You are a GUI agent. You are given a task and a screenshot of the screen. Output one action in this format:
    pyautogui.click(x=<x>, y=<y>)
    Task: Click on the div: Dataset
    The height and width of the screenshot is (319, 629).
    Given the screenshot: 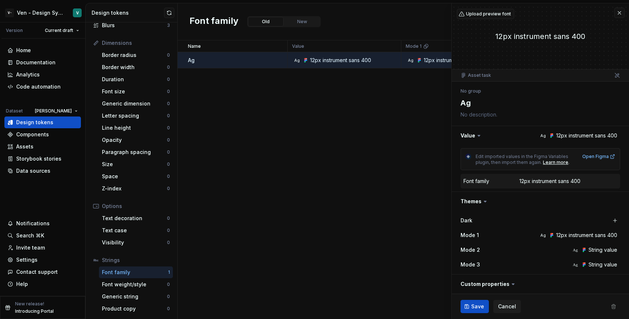 What is the action you would take?
    pyautogui.click(x=14, y=111)
    